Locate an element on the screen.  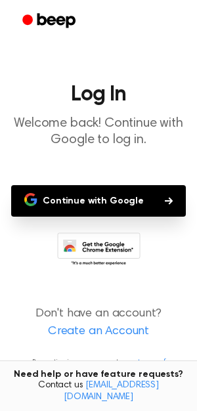
p: By continuing, you agree to our and , and you opt in to receive emails from us. is located at coordinates (98, 374).